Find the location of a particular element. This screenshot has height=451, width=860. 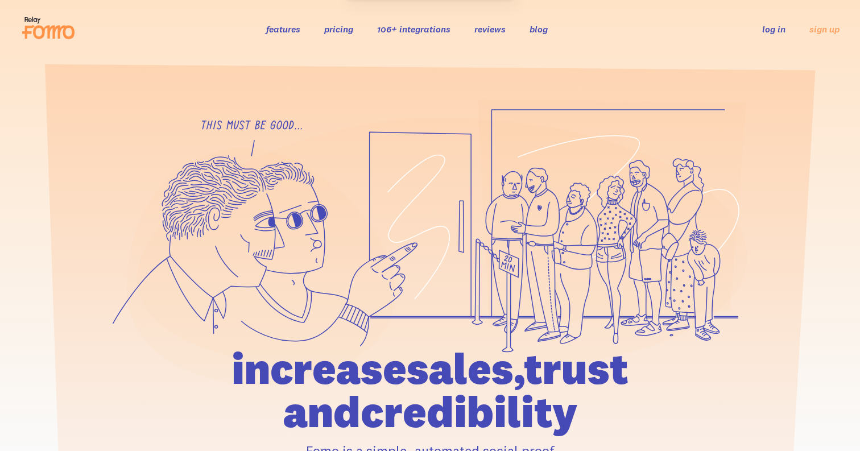

a: sign up is located at coordinates (824, 29).